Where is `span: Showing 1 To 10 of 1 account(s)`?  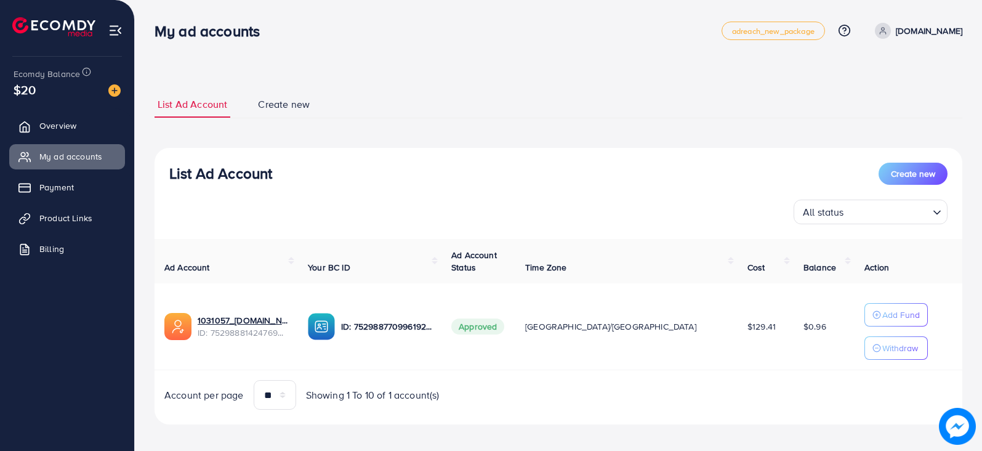
span: Showing 1 To 10 of 1 account(s) is located at coordinates (372, 395).